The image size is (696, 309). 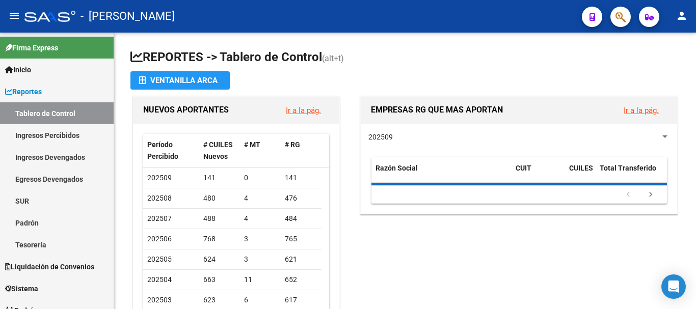 I want to click on span: EMPRESAS RG QUE MAS APORTAN, so click(x=436, y=109).